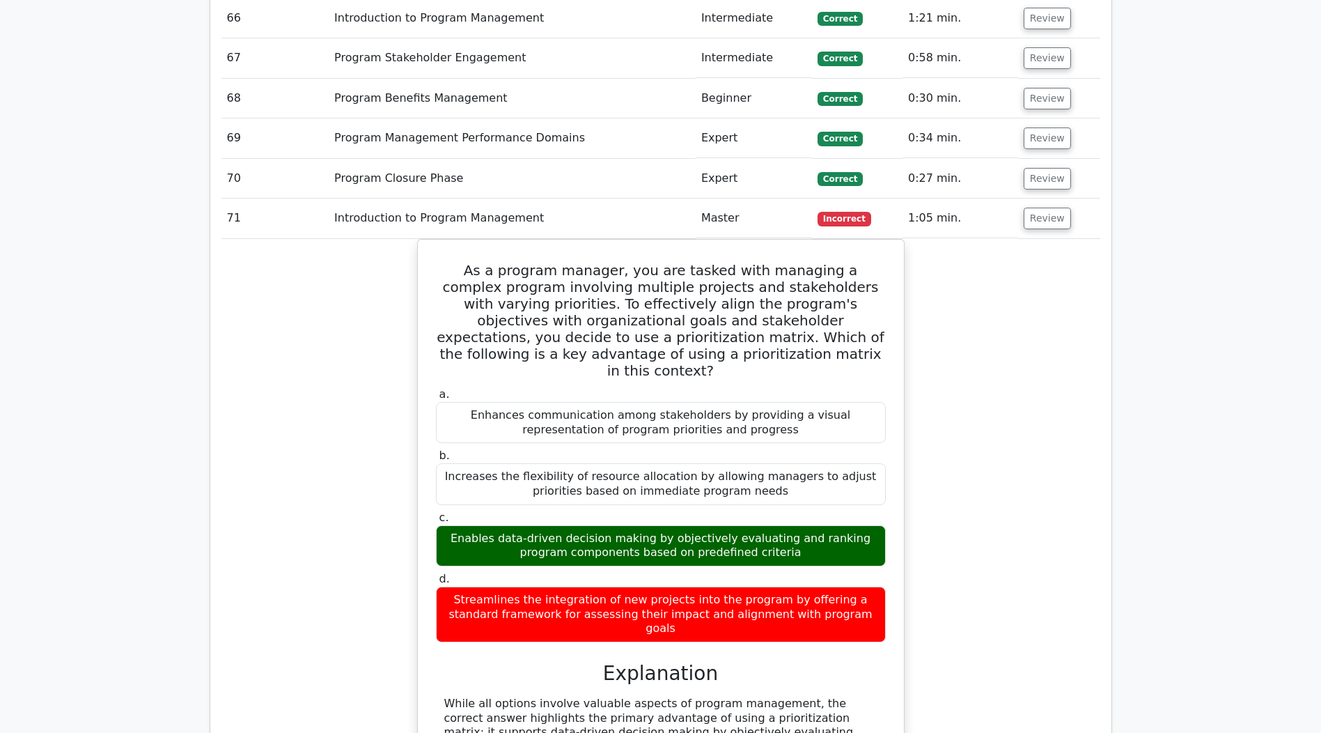  What do you see at coordinates (275, 58) in the screenshot?
I see `td: 67` at bounding box center [275, 58].